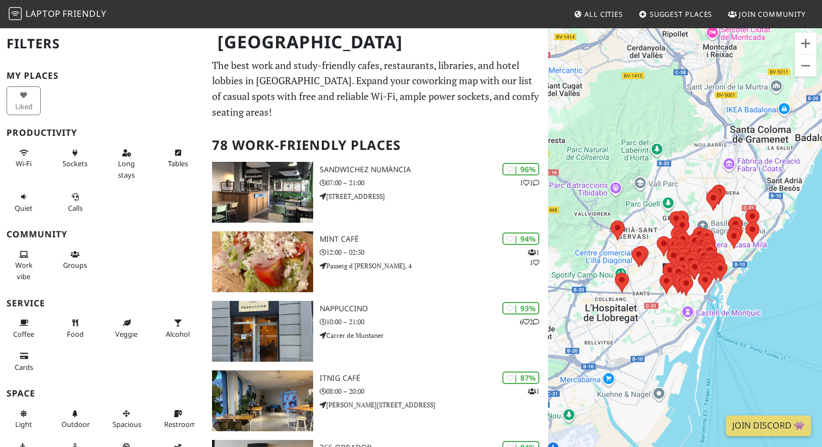 The image size is (822, 447). I want to click on button: Cards, so click(23, 361).